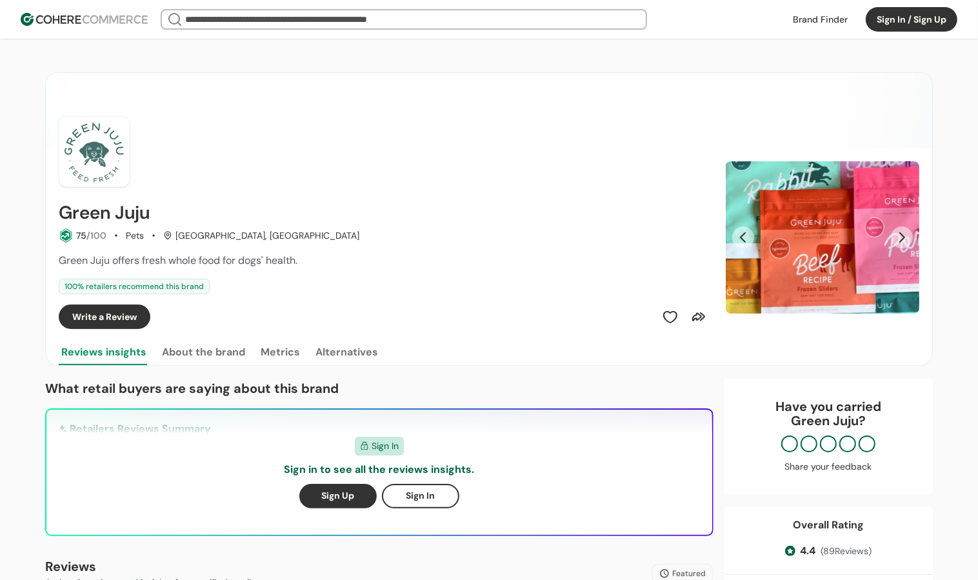 This screenshot has width=978, height=580. What do you see at coordinates (84, 19) in the screenshot?
I see `img: Cohere Logo` at bounding box center [84, 19].